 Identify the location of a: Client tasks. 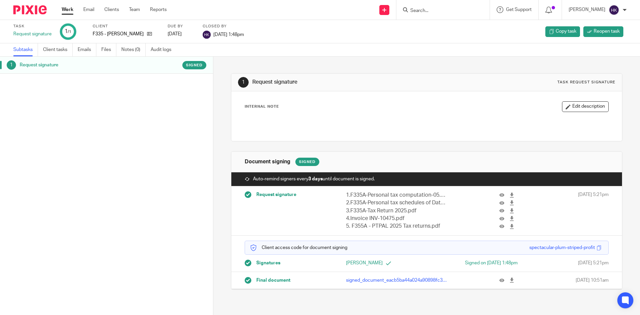
(58, 50).